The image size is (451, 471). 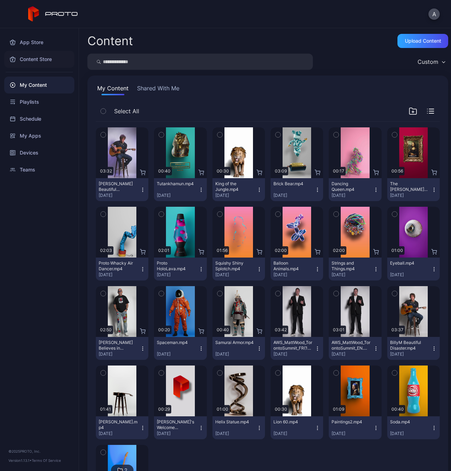 What do you see at coordinates (428, 62) in the screenshot?
I see `div: Custom` at bounding box center [428, 62].